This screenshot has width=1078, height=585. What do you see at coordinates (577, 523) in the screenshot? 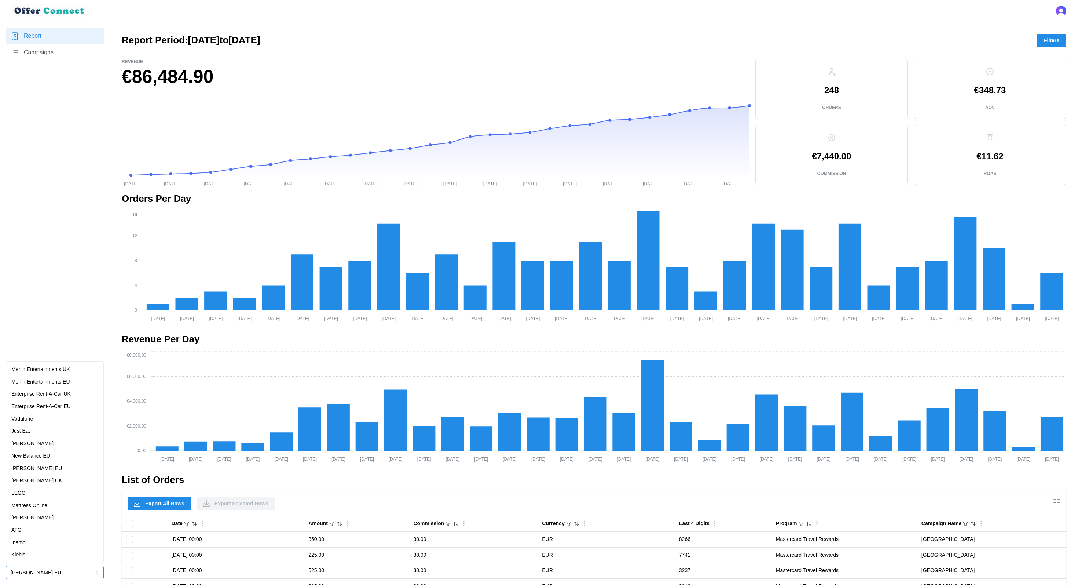
I see `button: Sort by Currency ascending` at bounding box center [577, 523].